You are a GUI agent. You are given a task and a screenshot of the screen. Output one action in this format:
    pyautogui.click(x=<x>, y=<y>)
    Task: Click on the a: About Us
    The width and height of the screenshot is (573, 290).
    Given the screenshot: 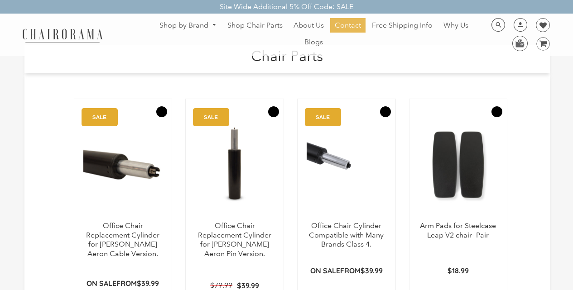 What is the action you would take?
    pyautogui.click(x=309, y=25)
    